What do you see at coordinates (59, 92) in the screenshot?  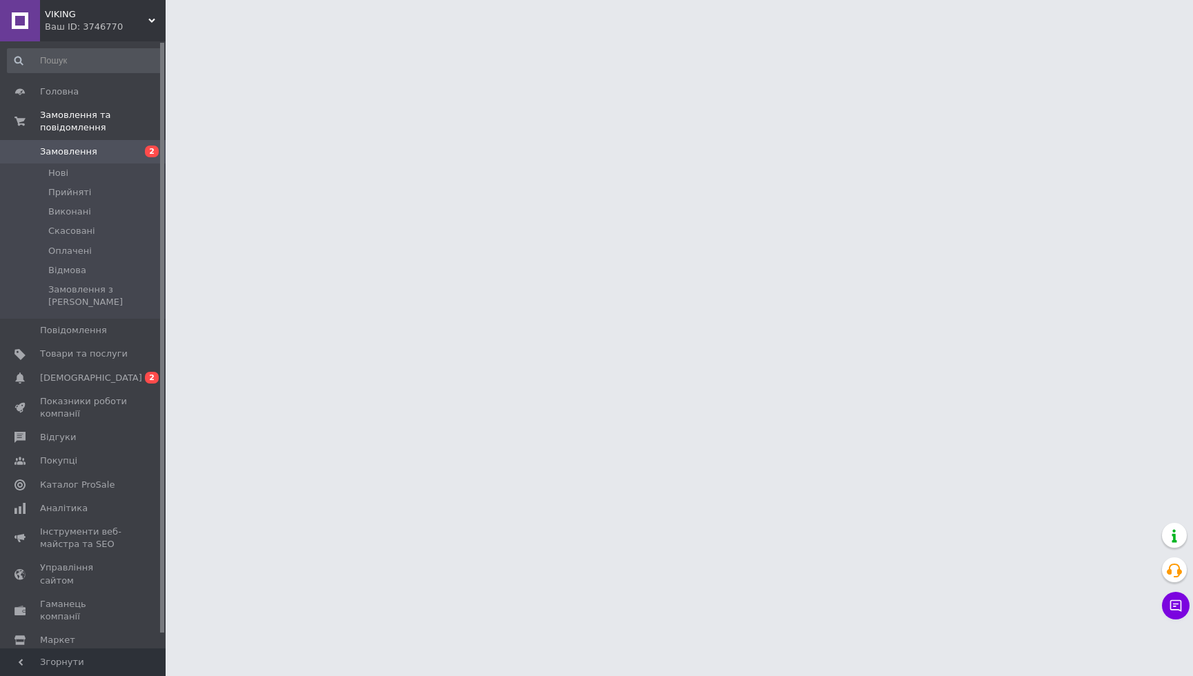 I see `span: Головна` at bounding box center [59, 92].